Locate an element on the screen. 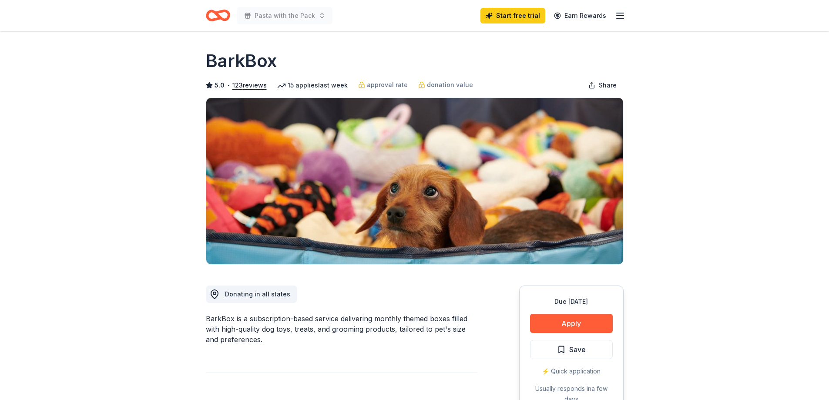  div: BarkBox is a subscription-based service delivering monthly themed boxes filled with high-quality ... is located at coordinates (341, 329).